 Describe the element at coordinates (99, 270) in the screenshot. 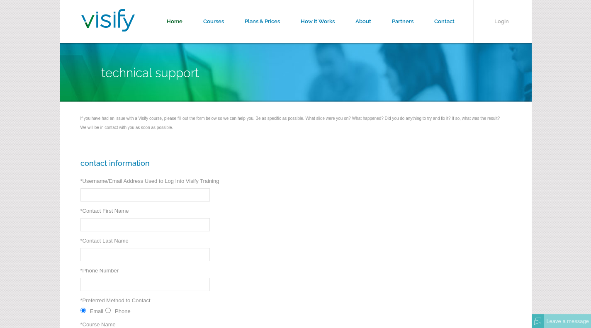

I see `label: Phone Number` at that location.